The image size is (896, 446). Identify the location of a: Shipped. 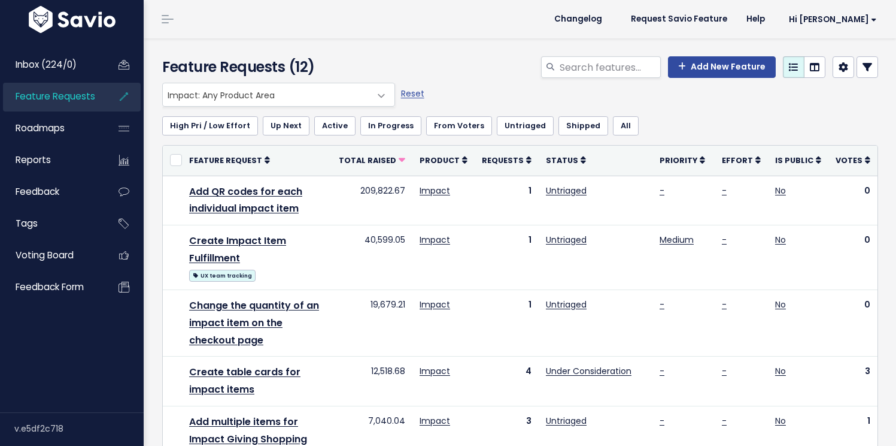
(583, 126).